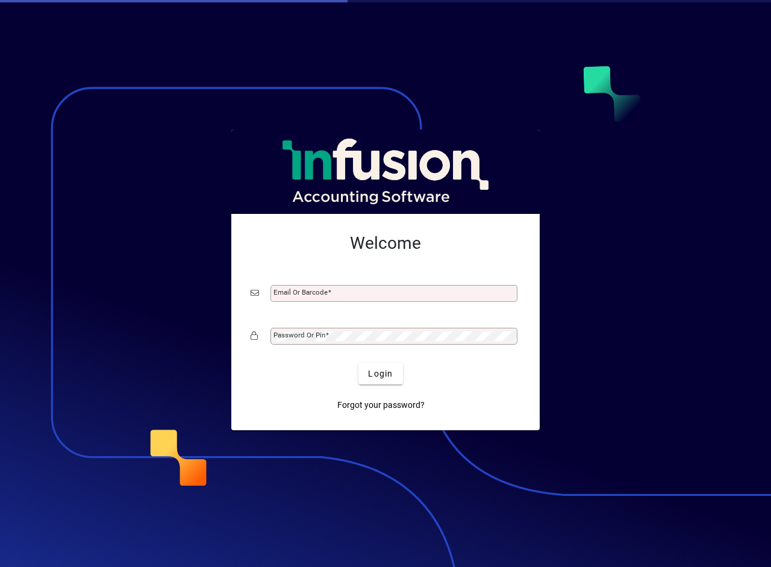  What do you see at coordinates (381, 405) in the screenshot?
I see `a: Forgot your password?` at bounding box center [381, 405].